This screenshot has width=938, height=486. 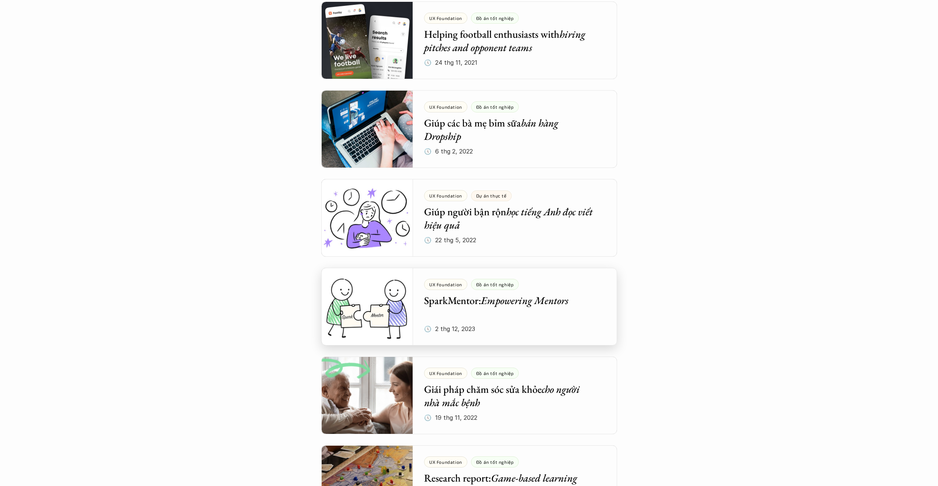 What do you see at coordinates (469, 218) in the screenshot?
I see `a: UX FoundationDự án thực tếGiúp người bận rộnhọc tiếng Anh đọc viết hiệu quả🕔 22 thg 5, 2022` at bounding box center [469, 218].